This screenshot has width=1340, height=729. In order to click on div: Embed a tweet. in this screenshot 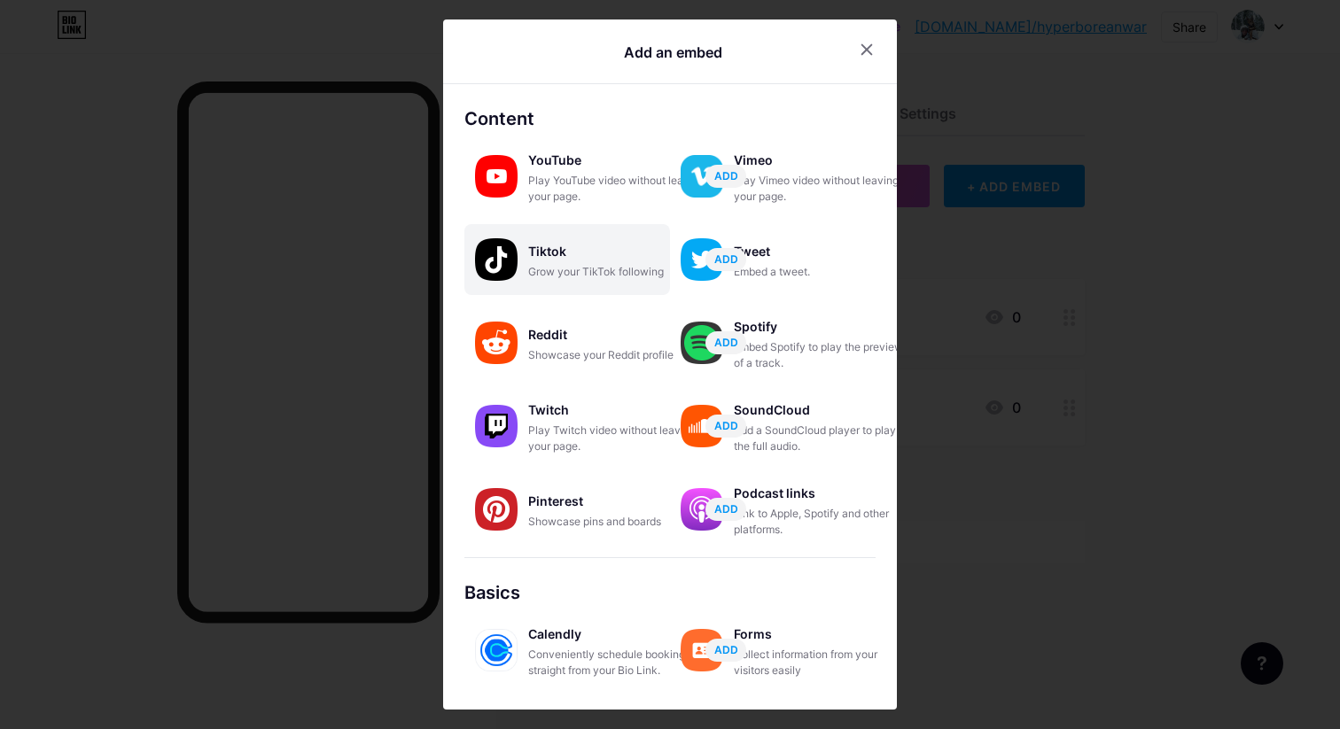, I will do `click(822, 272)`.